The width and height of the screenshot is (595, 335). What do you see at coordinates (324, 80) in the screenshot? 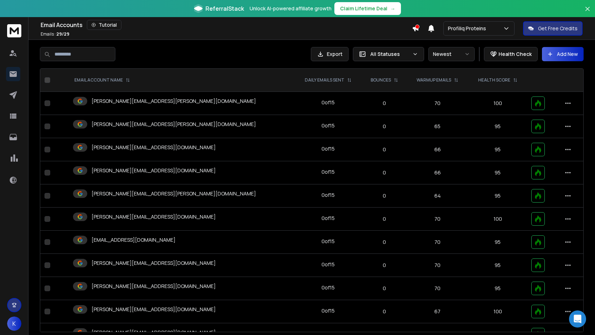
I see `p: DAILY EMAILS SENT` at bounding box center [324, 80].